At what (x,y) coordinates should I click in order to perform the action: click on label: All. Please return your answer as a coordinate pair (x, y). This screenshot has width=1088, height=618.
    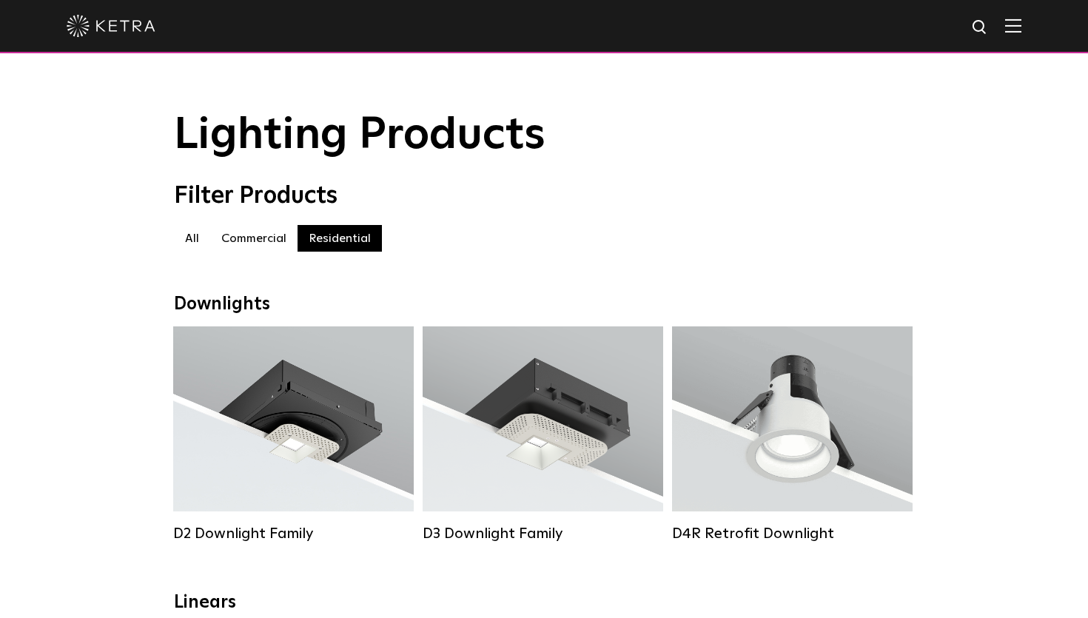
    Looking at the image, I should click on (192, 238).